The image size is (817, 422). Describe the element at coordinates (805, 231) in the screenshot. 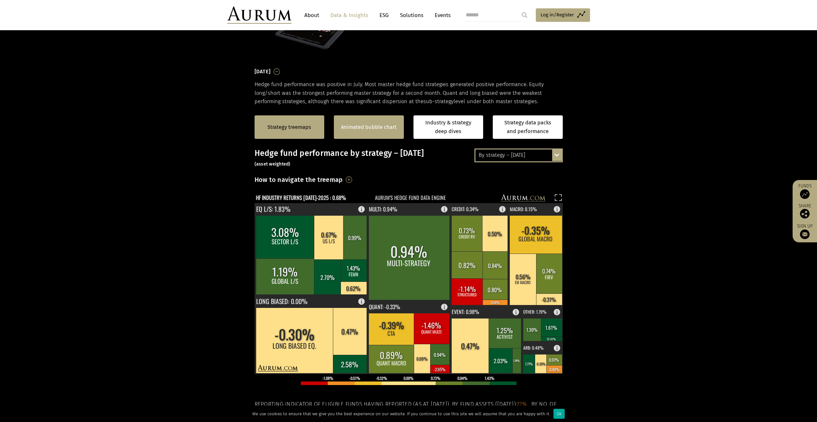

I see `a: Sign up` at that location.